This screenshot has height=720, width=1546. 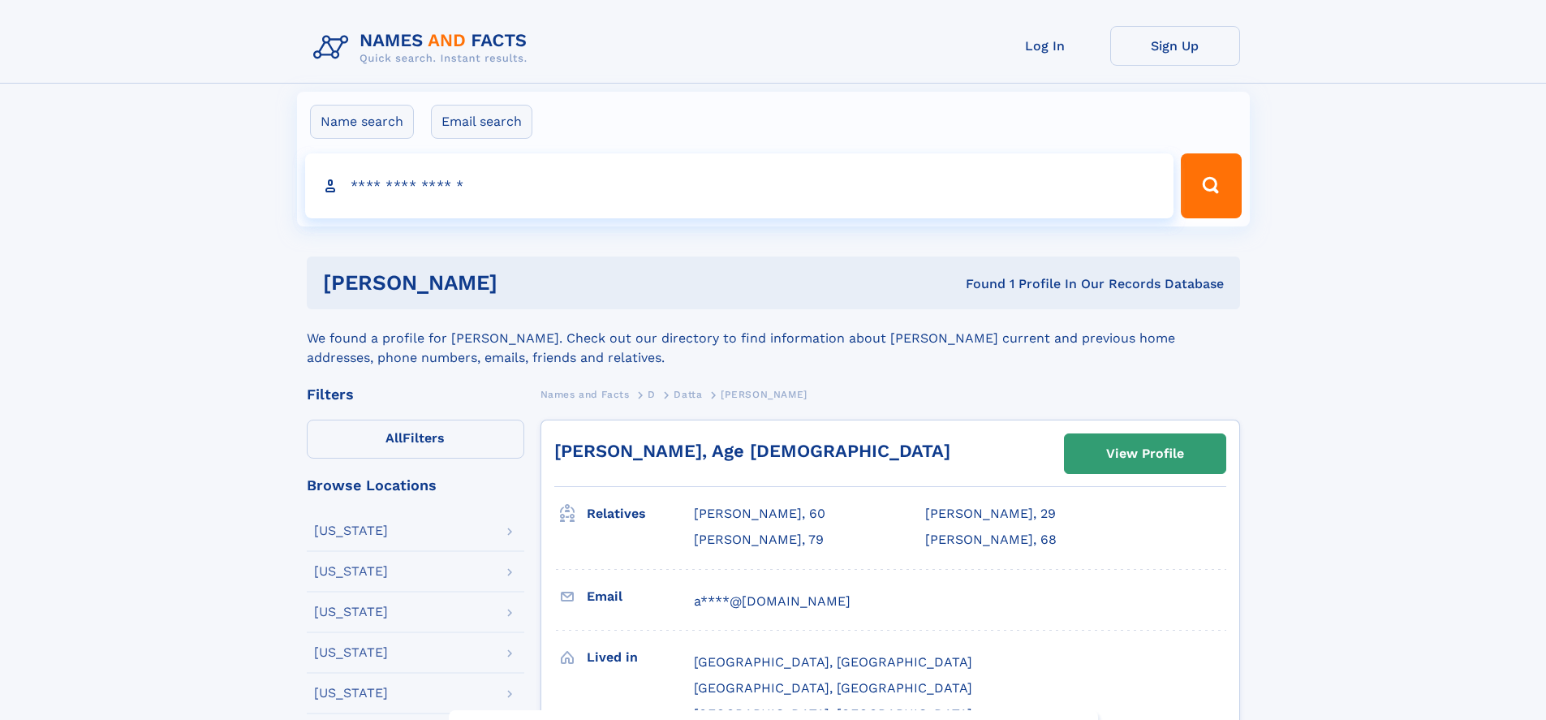 I want to click on input: search input, so click(x=739, y=186).